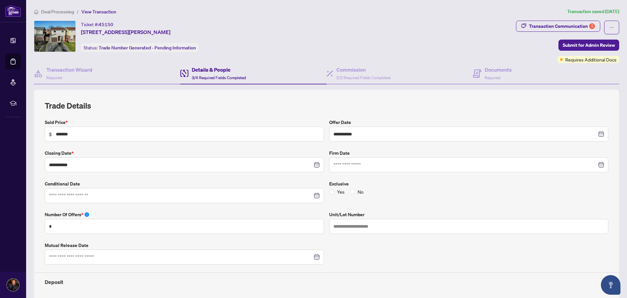  I want to click on button: Transaction Communication5, so click(558, 26).